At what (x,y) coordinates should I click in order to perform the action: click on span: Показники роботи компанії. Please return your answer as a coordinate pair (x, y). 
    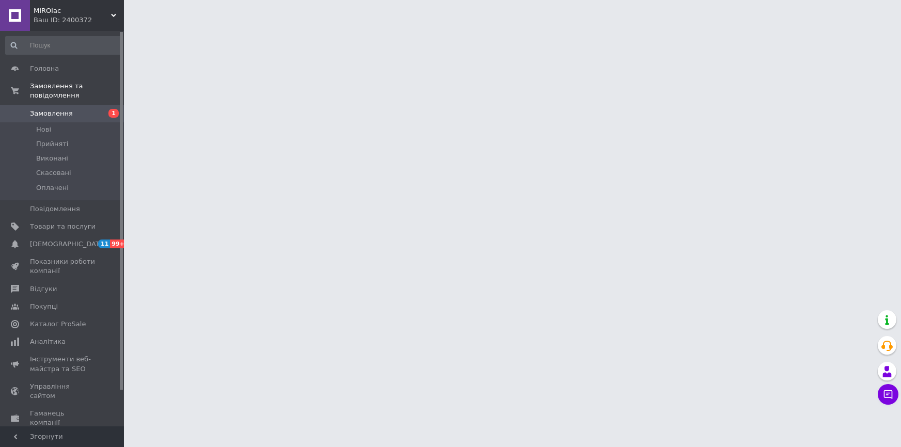
    Looking at the image, I should click on (62, 266).